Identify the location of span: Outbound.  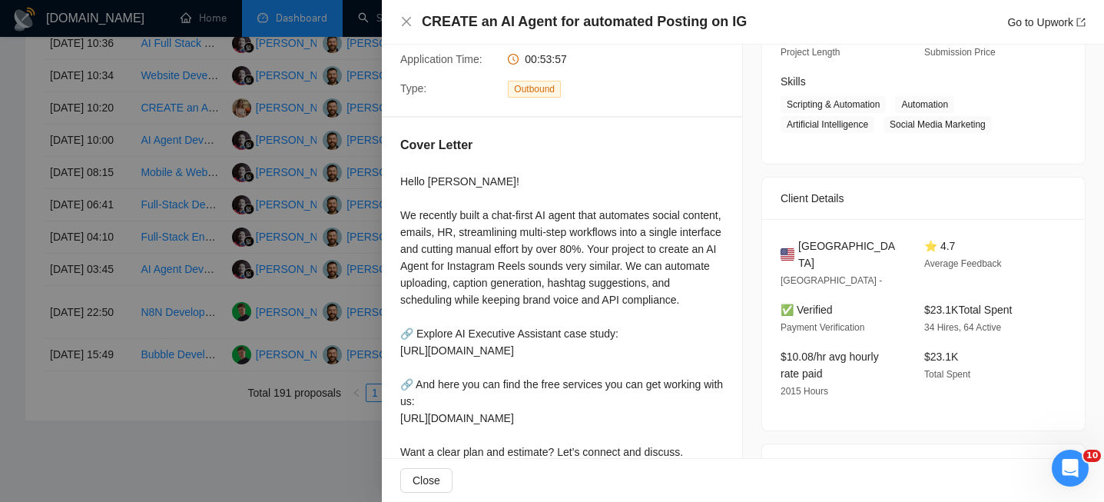
(534, 89).